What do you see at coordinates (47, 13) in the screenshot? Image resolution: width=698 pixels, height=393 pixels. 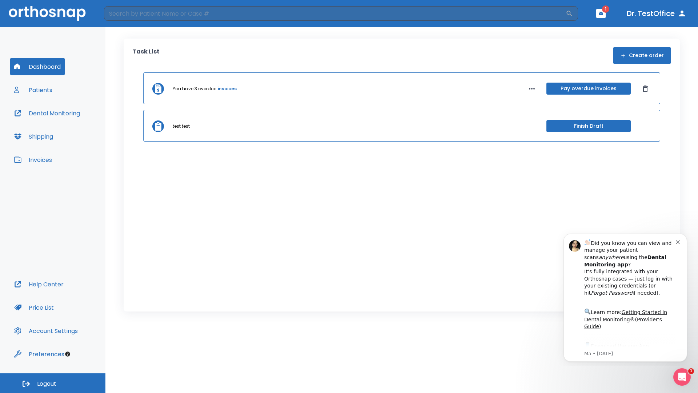 I see `img: Orthosnap` at bounding box center [47, 13].